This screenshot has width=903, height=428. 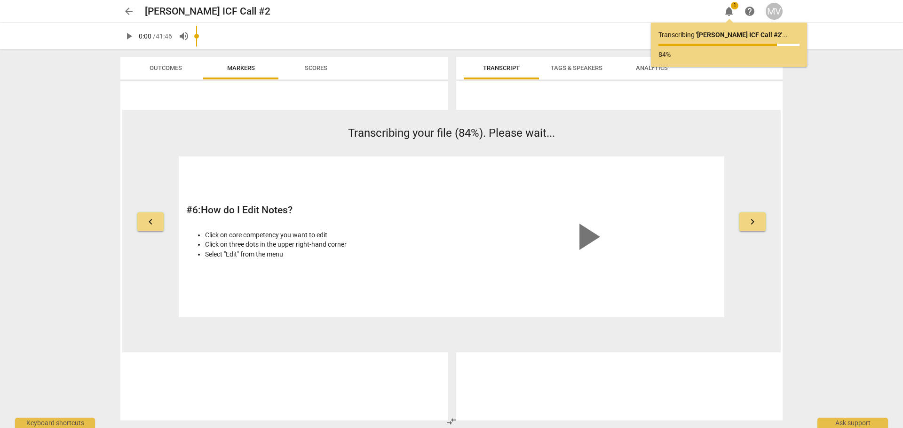 What do you see at coordinates (729, 11) in the screenshot?
I see `button: Notifications` at bounding box center [729, 11].